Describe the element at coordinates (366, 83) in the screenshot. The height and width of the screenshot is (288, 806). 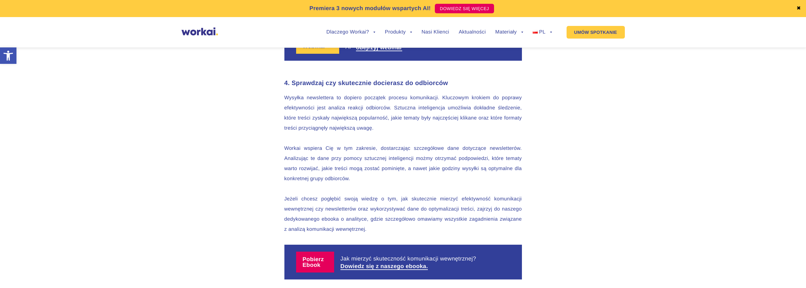
I see `strong: 4. Sprawdzaj czy skutecznie docierasz do odbiorców` at that location.